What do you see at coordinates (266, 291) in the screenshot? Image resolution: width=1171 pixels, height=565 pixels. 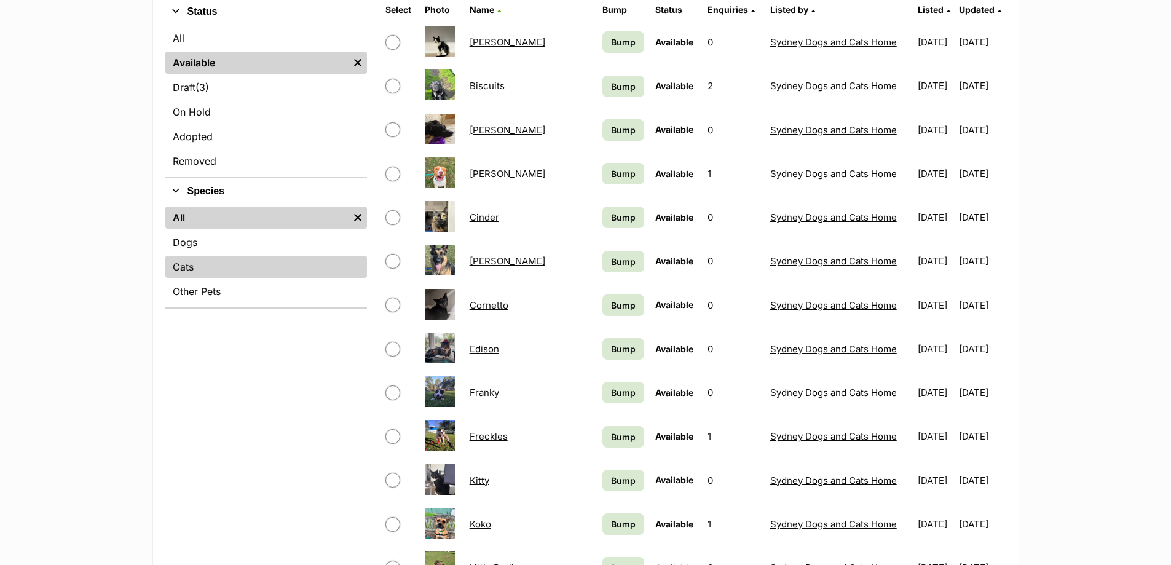 I see `a: Other Pets` at bounding box center [266, 291].